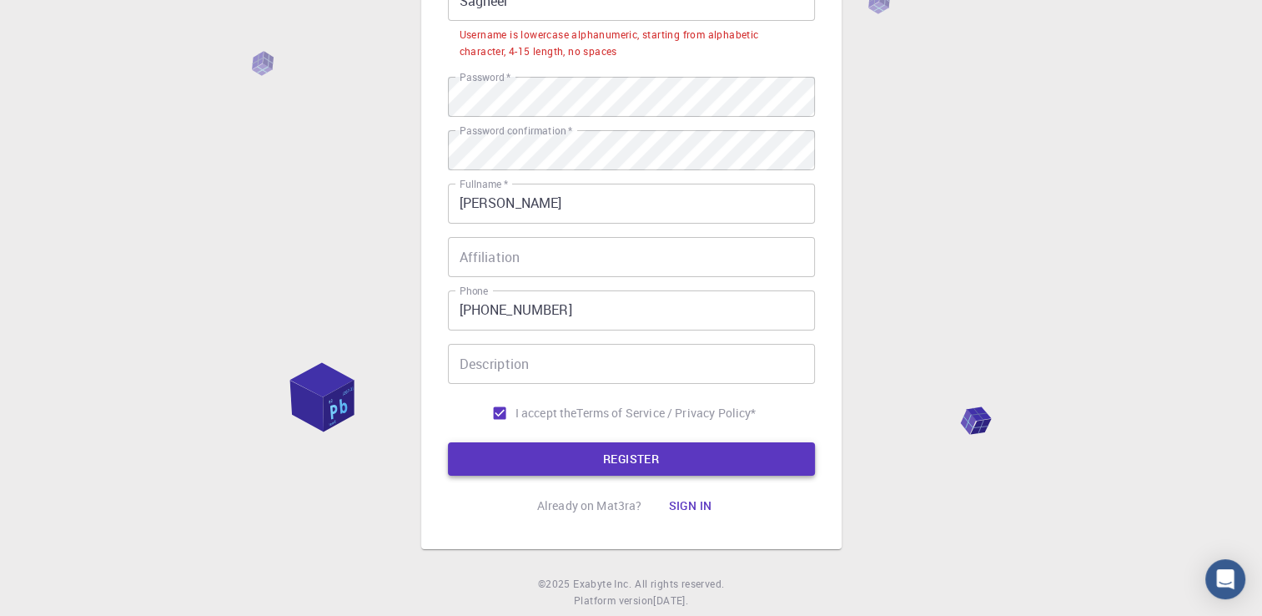 This screenshot has height=616, width=1262. Describe the element at coordinates (515, 130) in the screenshot. I see `label: Password confirmation` at that location.